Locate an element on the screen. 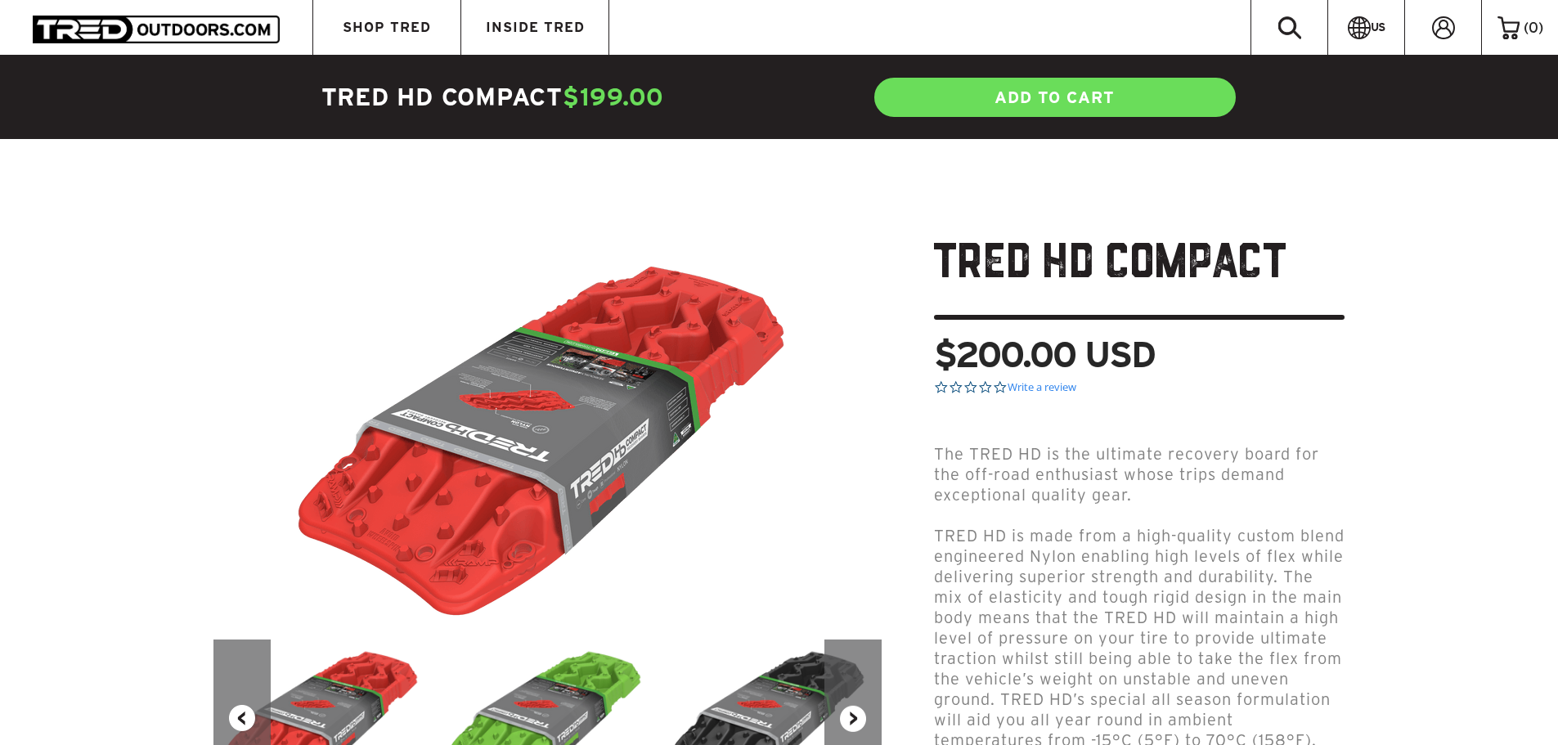  img: TREDHDCompact-IsoPackedViewRed_700x.png is located at coordinates (548, 438).